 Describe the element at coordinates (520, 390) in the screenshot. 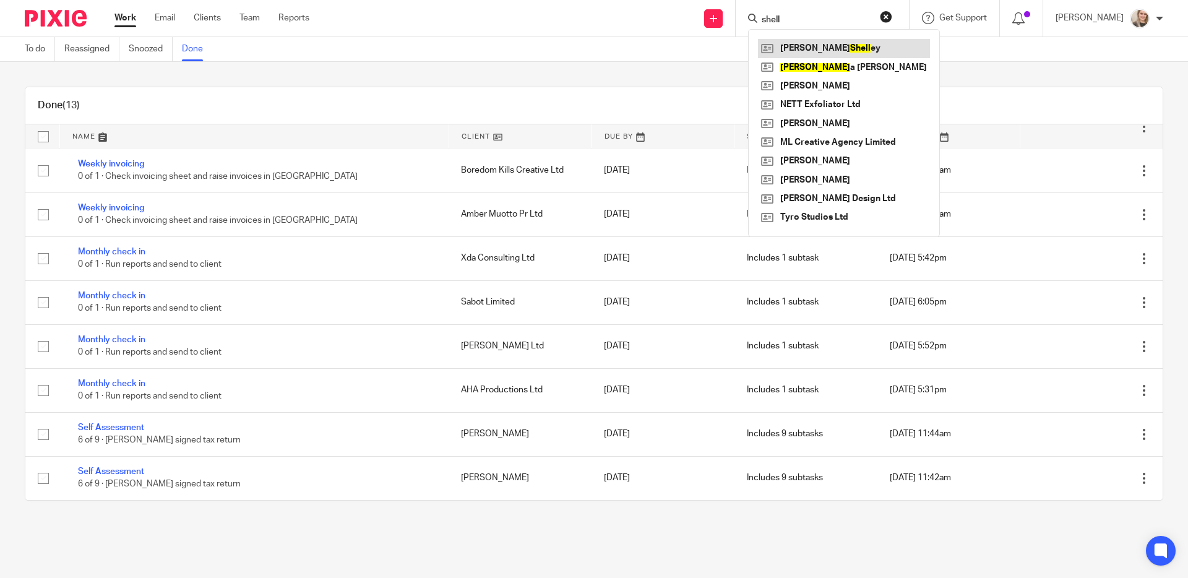

I see `td: AHA Productions Ltd` at that location.